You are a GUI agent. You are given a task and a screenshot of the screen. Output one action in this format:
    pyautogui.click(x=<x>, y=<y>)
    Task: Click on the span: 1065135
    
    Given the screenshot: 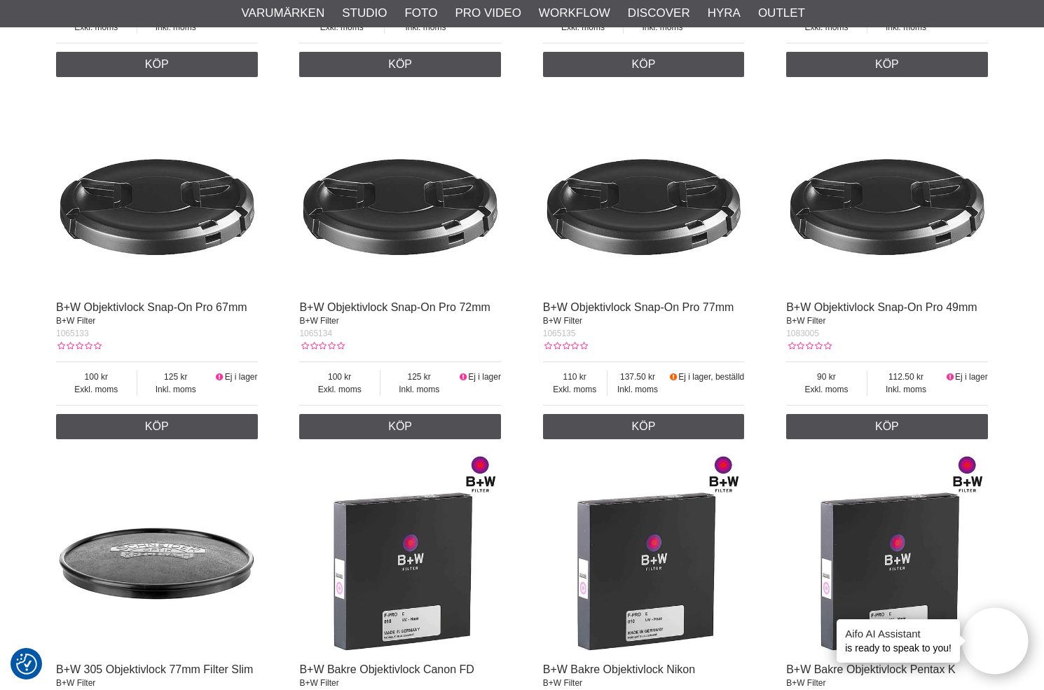 What is the action you would take?
    pyautogui.click(x=559, y=333)
    